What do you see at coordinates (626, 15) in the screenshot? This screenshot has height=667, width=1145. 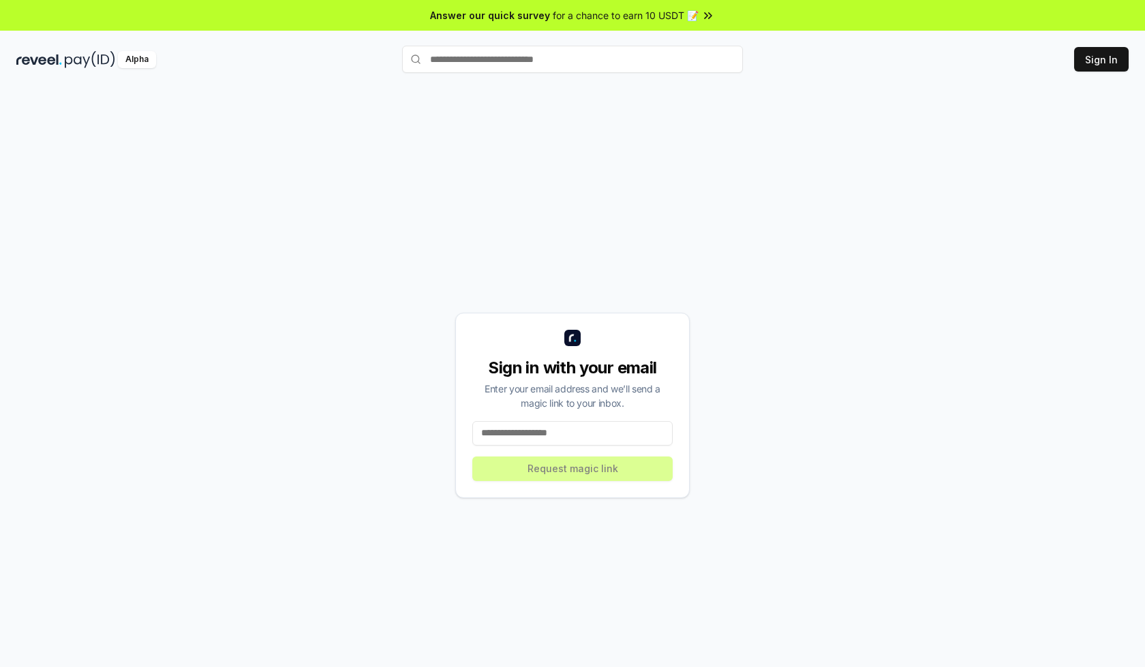 I see `span: for a chance to earn 10 USDT 📝` at bounding box center [626, 15].